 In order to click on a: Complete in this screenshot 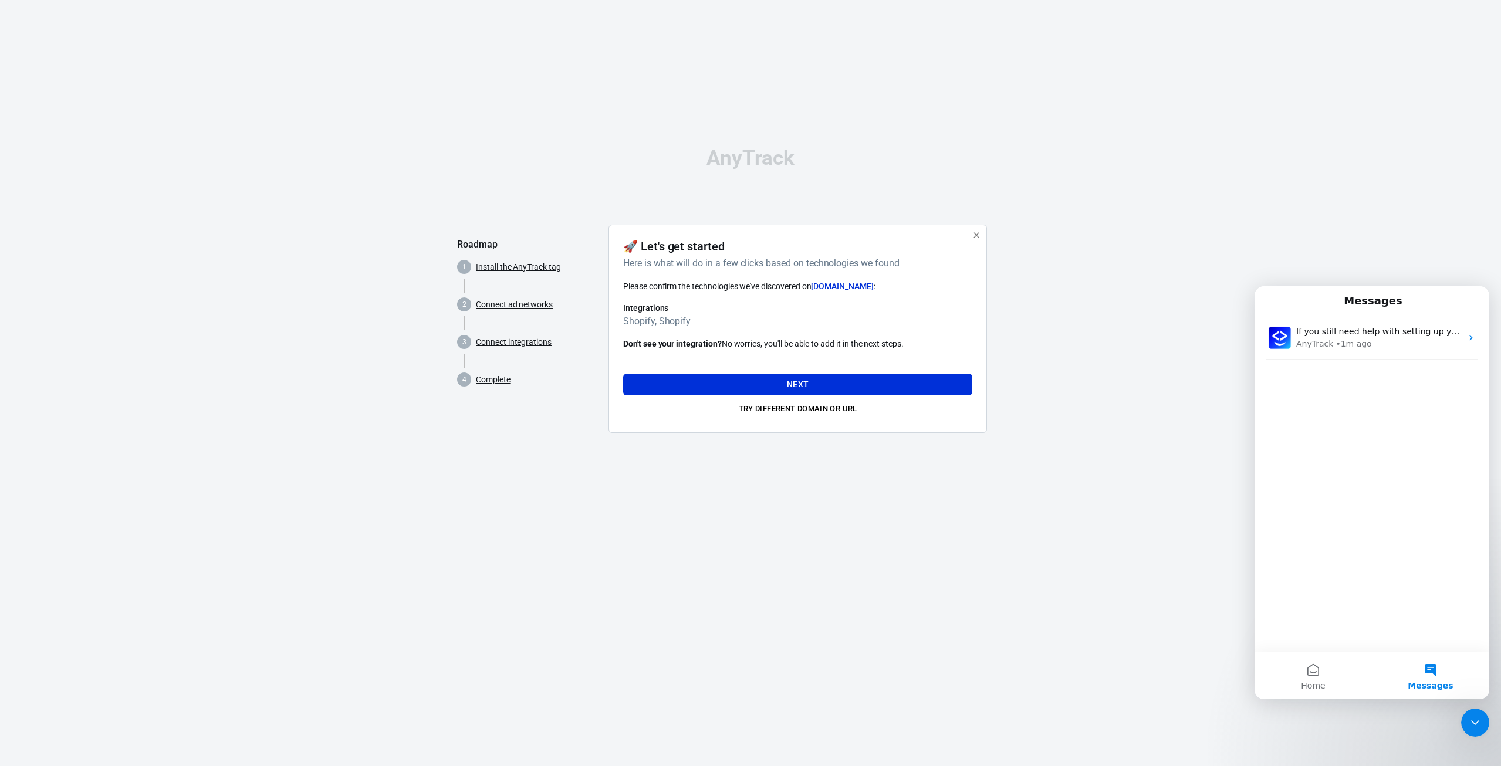, I will do `click(493, 380)`.